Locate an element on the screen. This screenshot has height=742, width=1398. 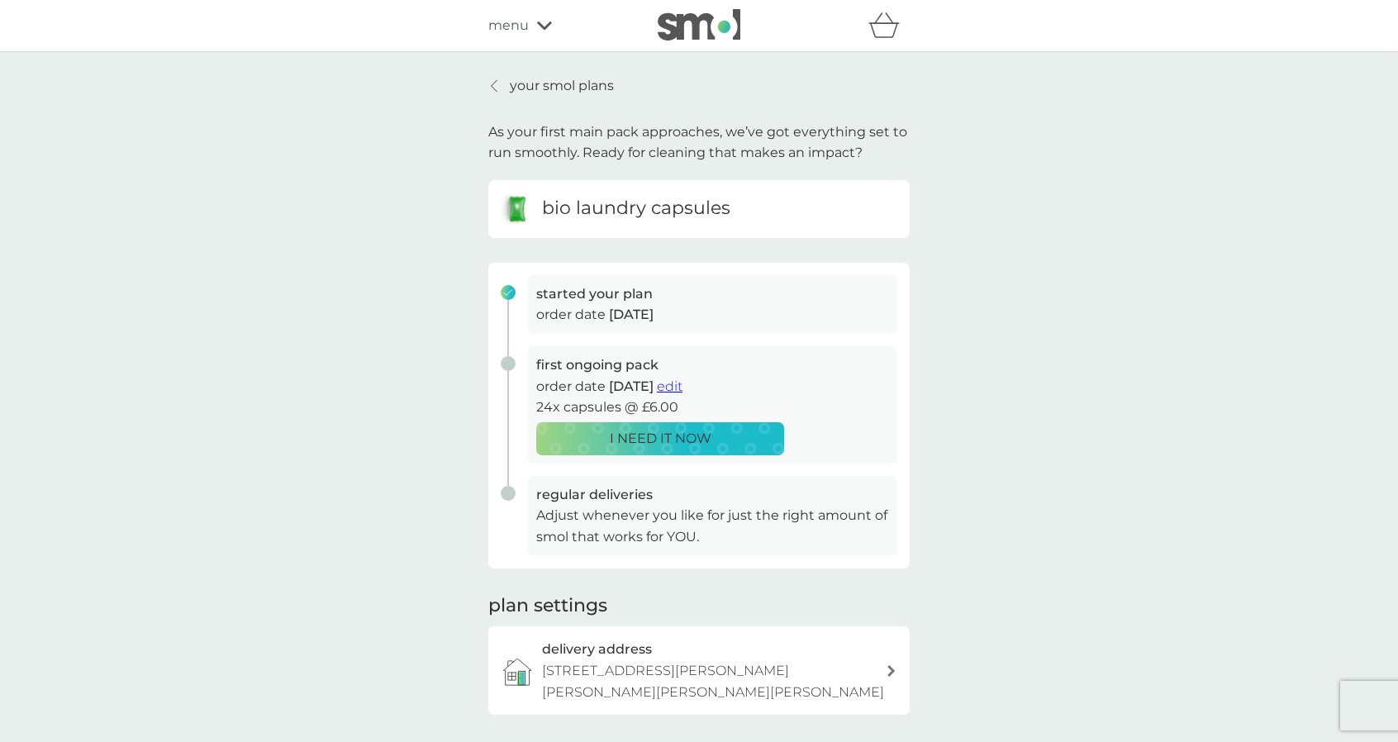
h3: started your plan is located at coordinates (712, 294).